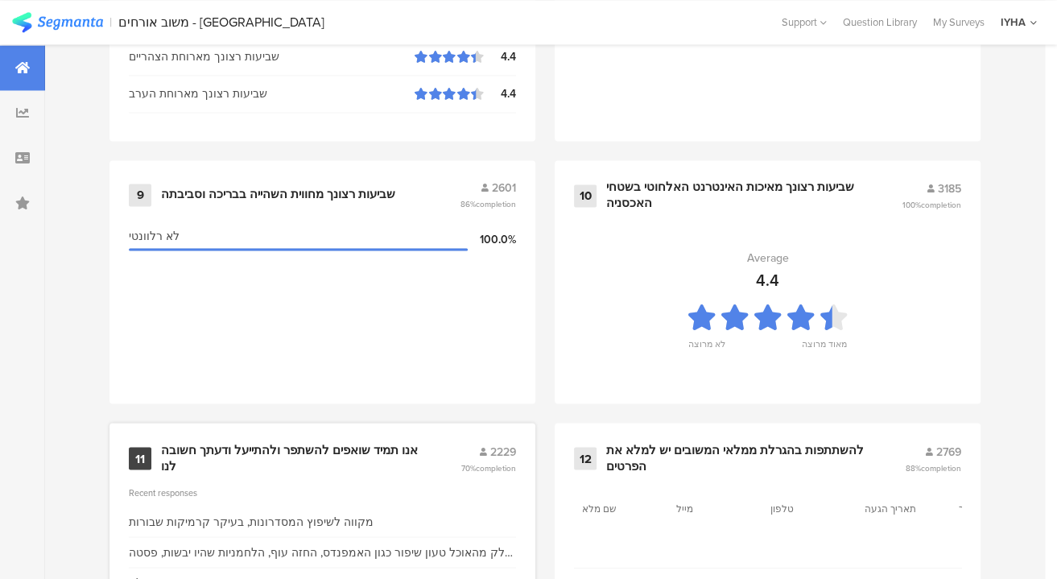 This screenshot has width=1057, height=579. I want to click on span: 2229, so click(503, 451).